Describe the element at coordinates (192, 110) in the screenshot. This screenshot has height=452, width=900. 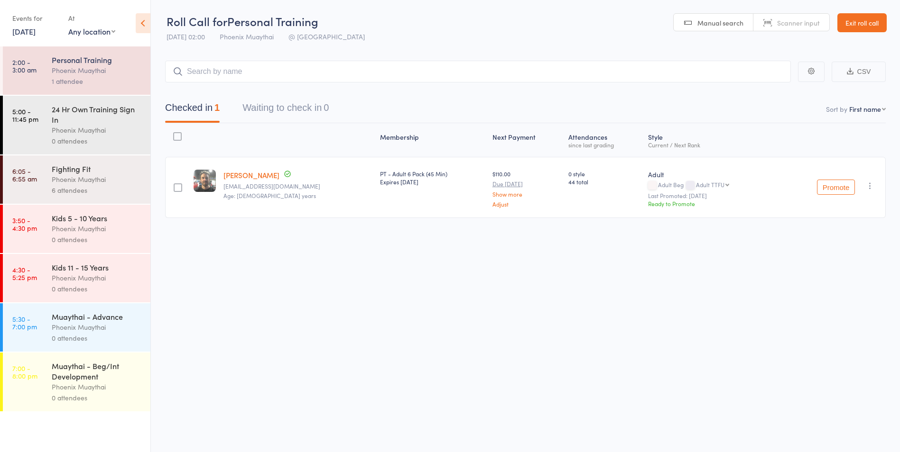
I see `button: Checked in1` at that location.